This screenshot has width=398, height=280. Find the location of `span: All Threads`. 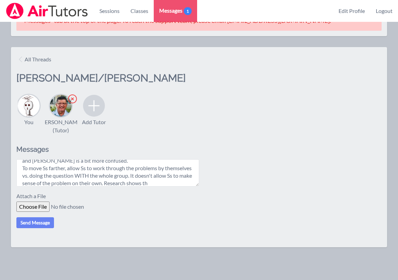

span: All Threads is located at coordinates (38, 59).